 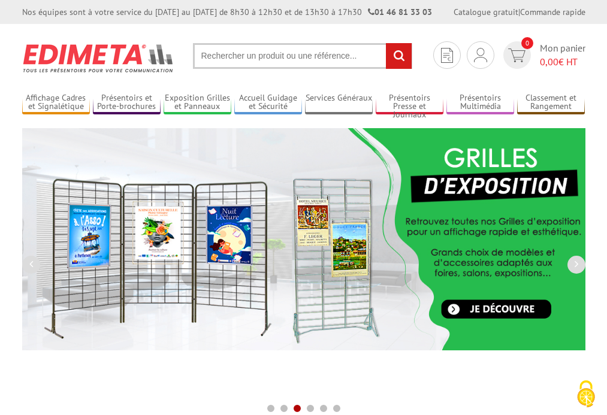 I want to click on span: € HT, so click(x=562, y=62).